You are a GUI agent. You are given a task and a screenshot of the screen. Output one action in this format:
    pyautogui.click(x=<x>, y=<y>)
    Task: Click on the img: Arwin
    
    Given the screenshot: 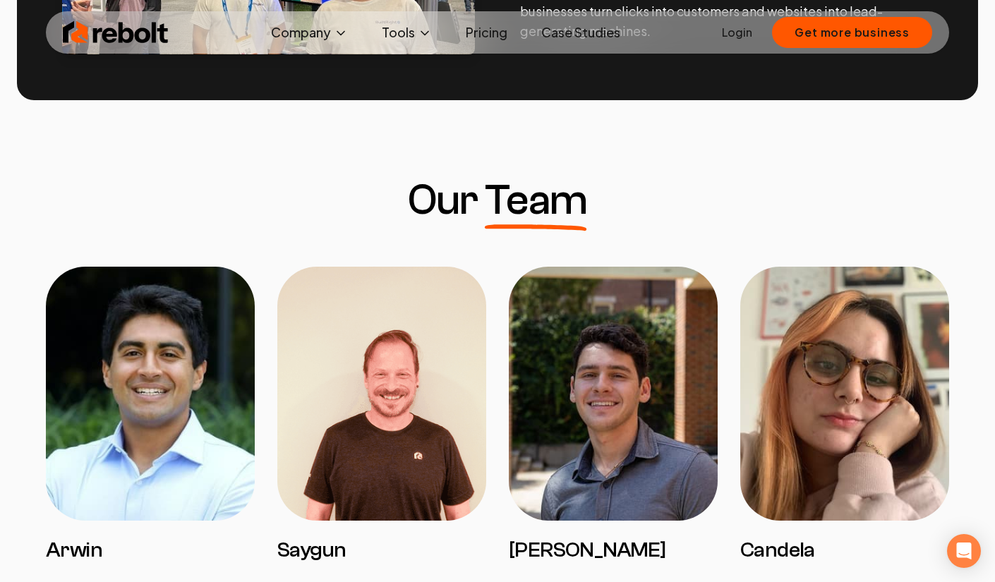 What is the action you would take?
    pyautogui.click(x=150, y=394)
    